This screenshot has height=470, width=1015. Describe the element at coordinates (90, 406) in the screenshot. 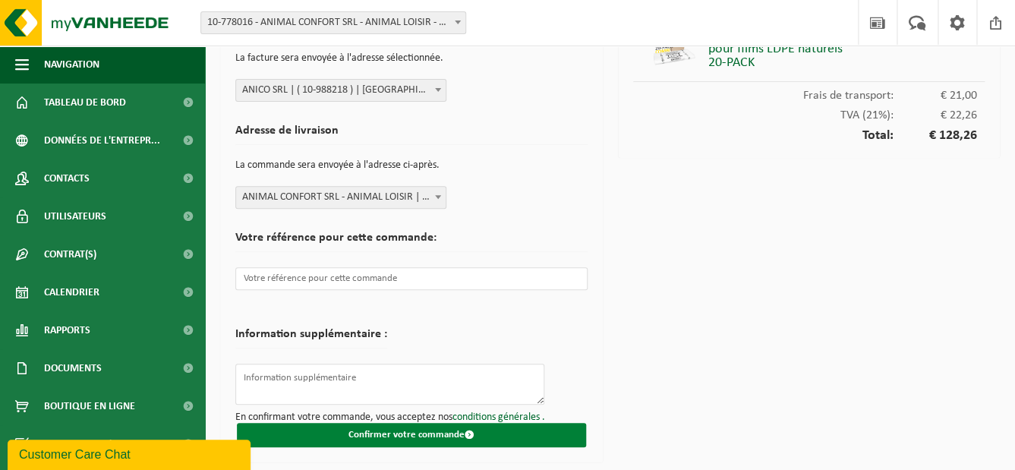

I see `span: Boutique en ligne` at that location.